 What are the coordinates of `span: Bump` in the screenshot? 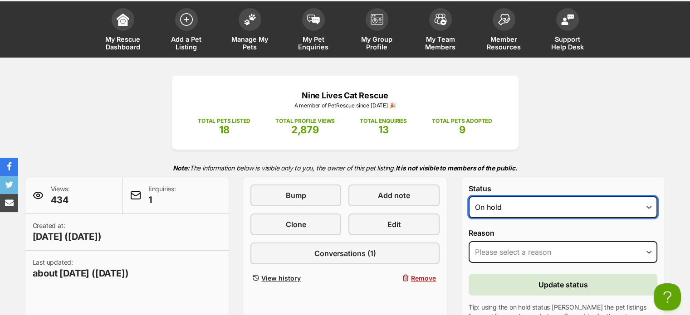 It's located at (296, 195).